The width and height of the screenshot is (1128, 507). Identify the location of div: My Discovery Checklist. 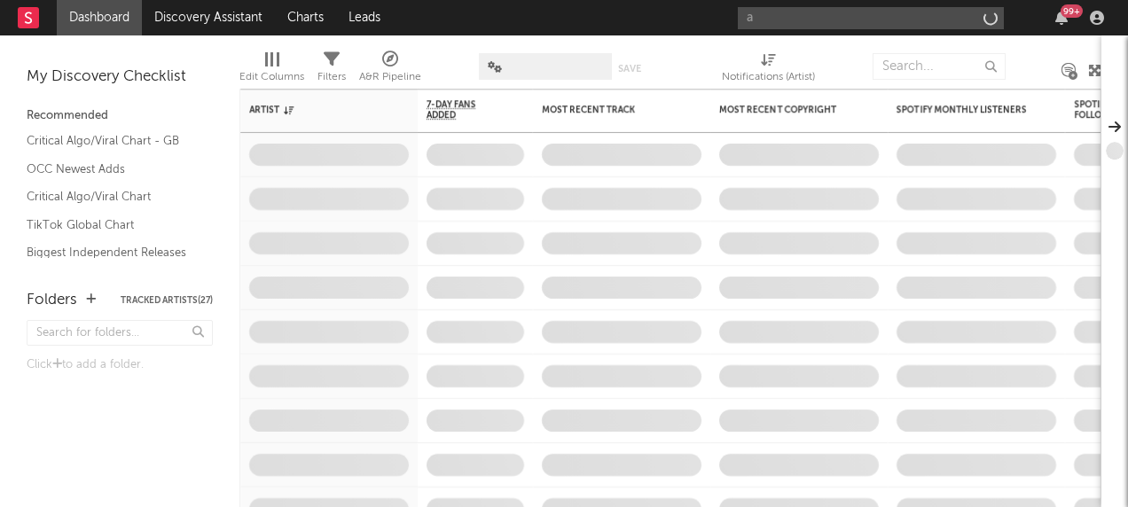
(120, 77).